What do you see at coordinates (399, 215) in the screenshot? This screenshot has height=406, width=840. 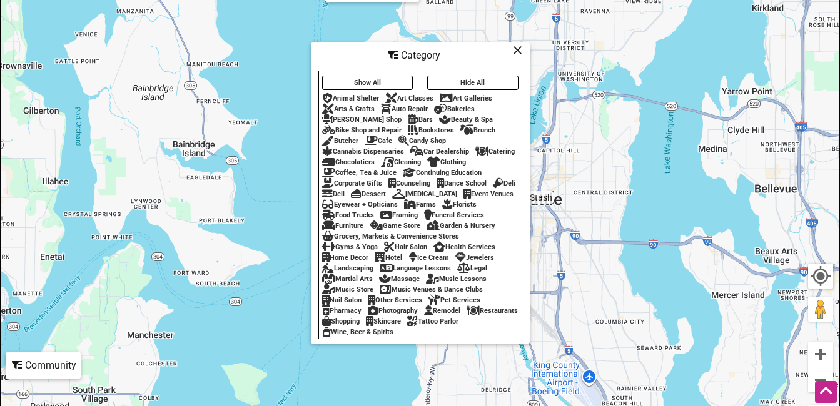 I see `div: Framing` at bounding box center [399, 215].